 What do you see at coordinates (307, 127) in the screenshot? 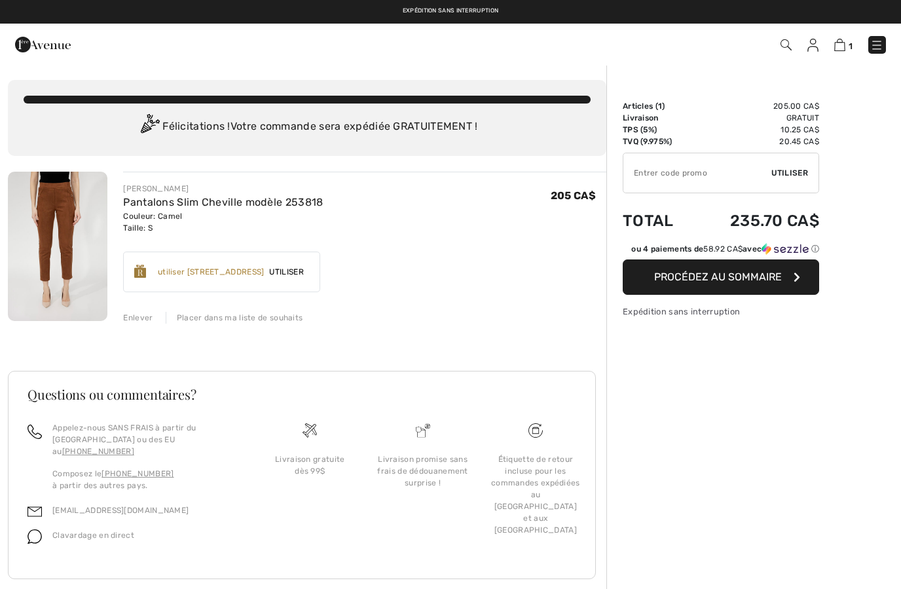
I see `div: Félicitations ! Votre commande sera expédiée GRATUITEMENT !` at bounding box center [307, 127].